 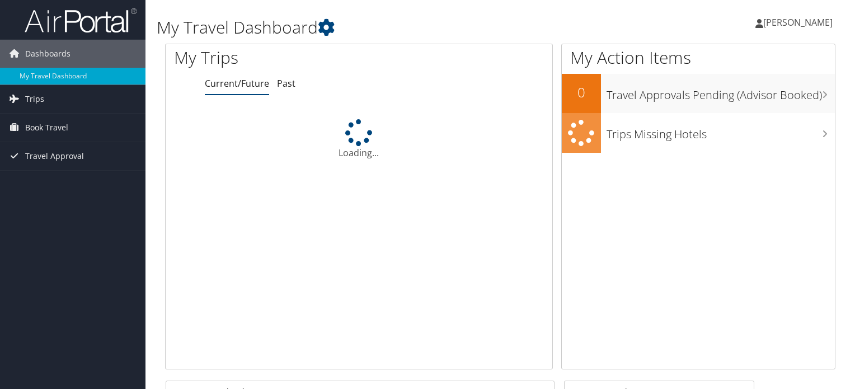 What do you see at coordinates (721, 92) in the screenshot?
I see `h3: Travel Approvals Pending (Advisor Booked)` at bounding box center [721, 92].